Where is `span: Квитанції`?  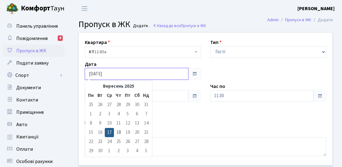
span: Квитанції is located at coordinates (27, 137).